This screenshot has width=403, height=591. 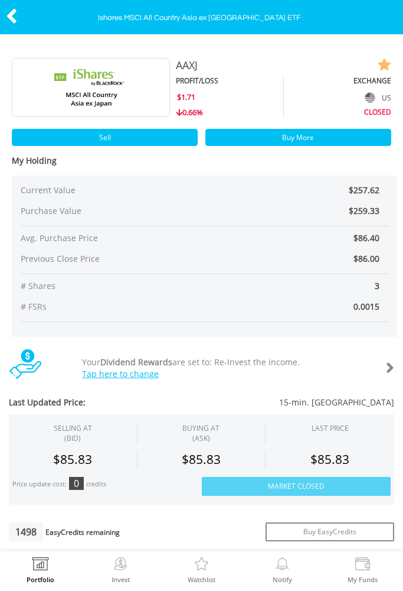 I want to click on a: Notify, so click(x=282, y=569).